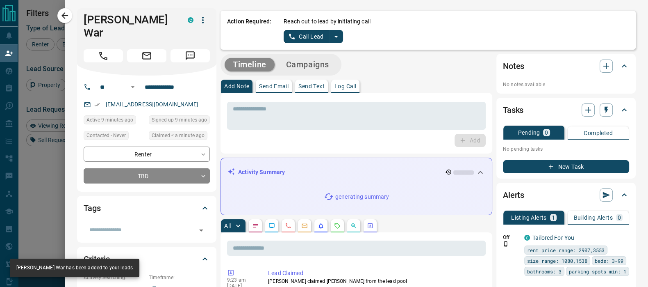  I want to click on p: No pending tasks, so click(566, 149).